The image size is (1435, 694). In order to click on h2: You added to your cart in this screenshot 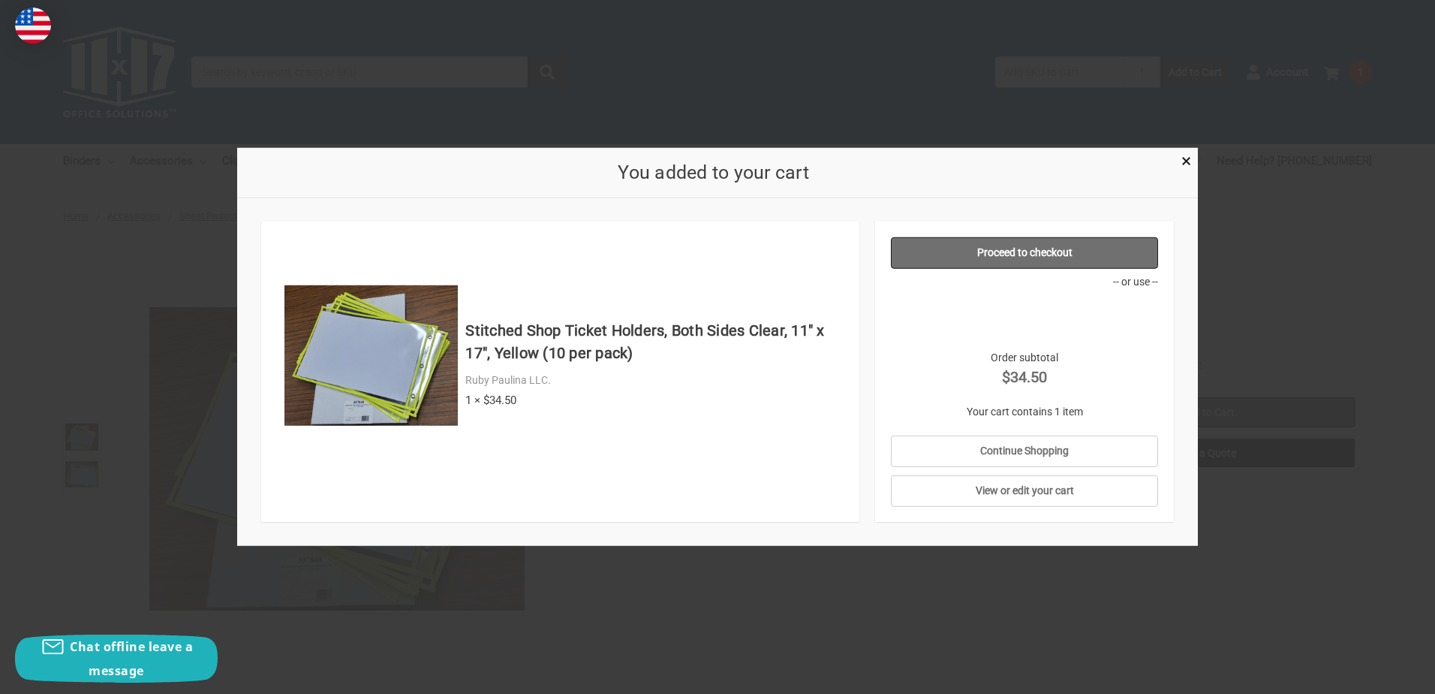, I will do `click(714, 173)`.